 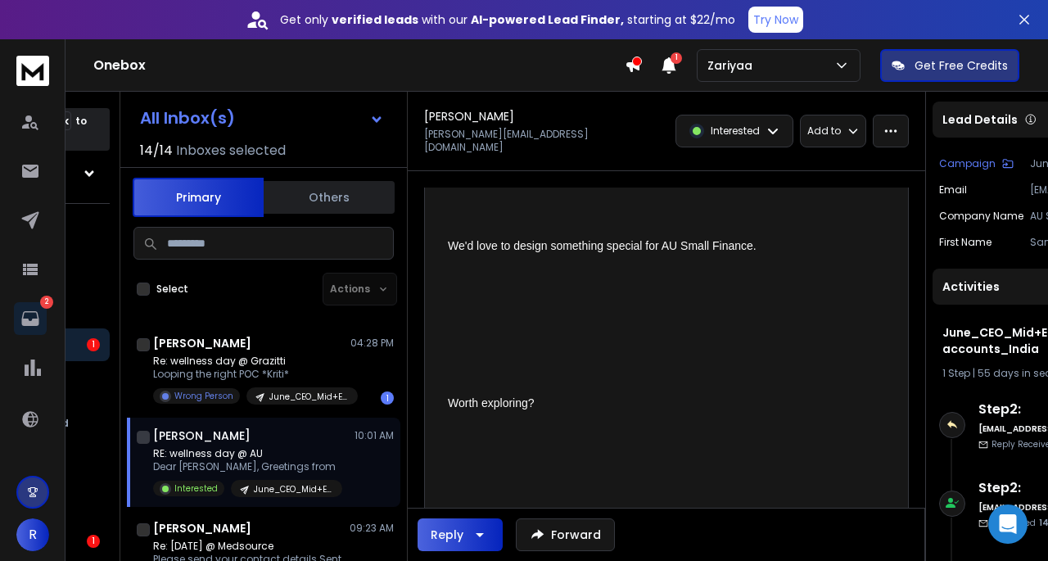 What do you see at coordinates (172, 289) in the screenshot?
I see `label: Select` at bounding box center [172, 289].